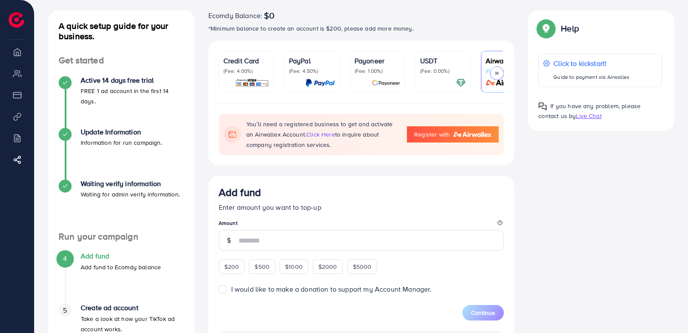 The image size is (688, 333). Describe the element at coordinates (65, 311) in the screenshot. I see `span: 5` at that location.